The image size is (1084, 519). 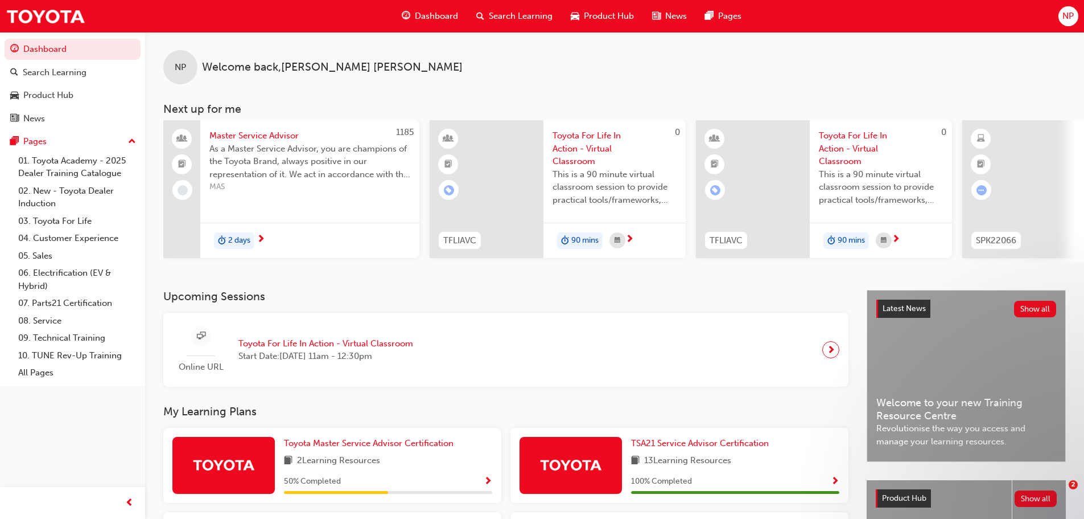 I want to click on a: news-iconNews, so click(x=669, y=16).